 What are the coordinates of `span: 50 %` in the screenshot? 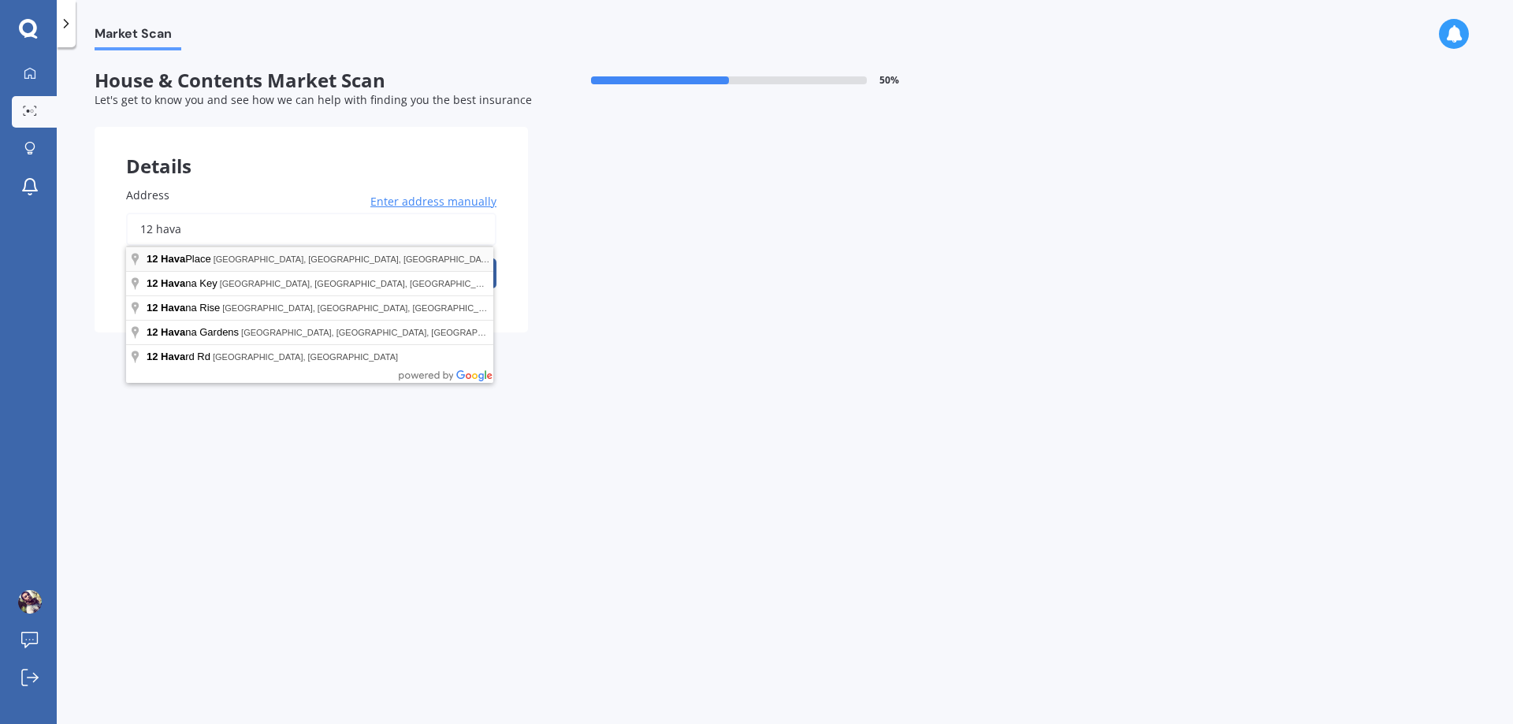 It's located at (889, 80).